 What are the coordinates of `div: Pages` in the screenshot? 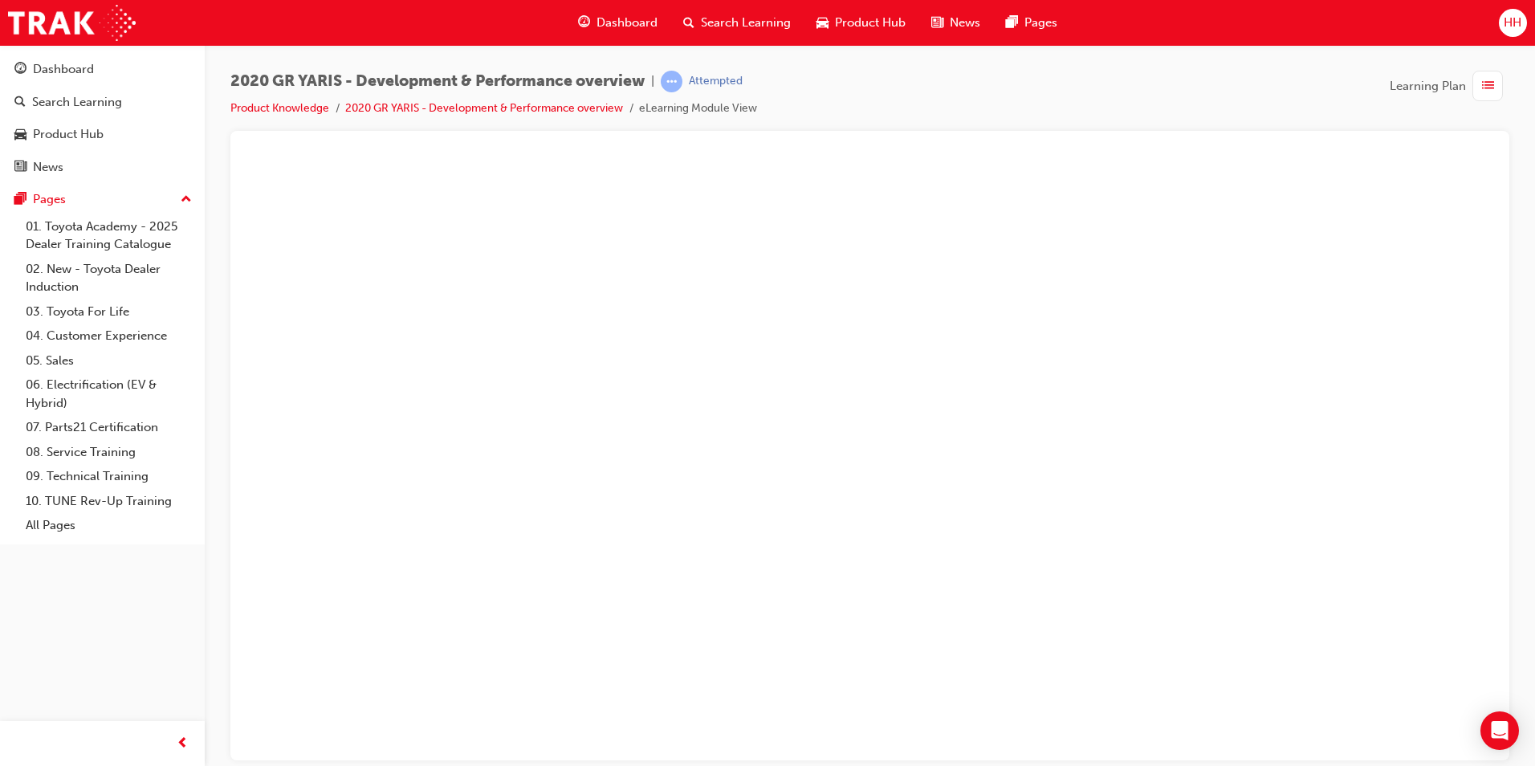 It's located at (49, 199).